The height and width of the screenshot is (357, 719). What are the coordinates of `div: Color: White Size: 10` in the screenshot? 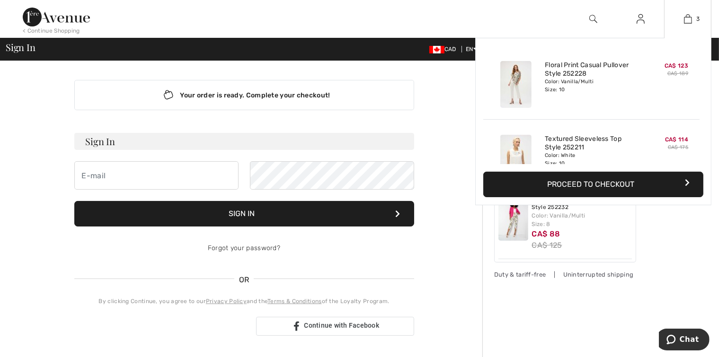 It's located at (591, 160).